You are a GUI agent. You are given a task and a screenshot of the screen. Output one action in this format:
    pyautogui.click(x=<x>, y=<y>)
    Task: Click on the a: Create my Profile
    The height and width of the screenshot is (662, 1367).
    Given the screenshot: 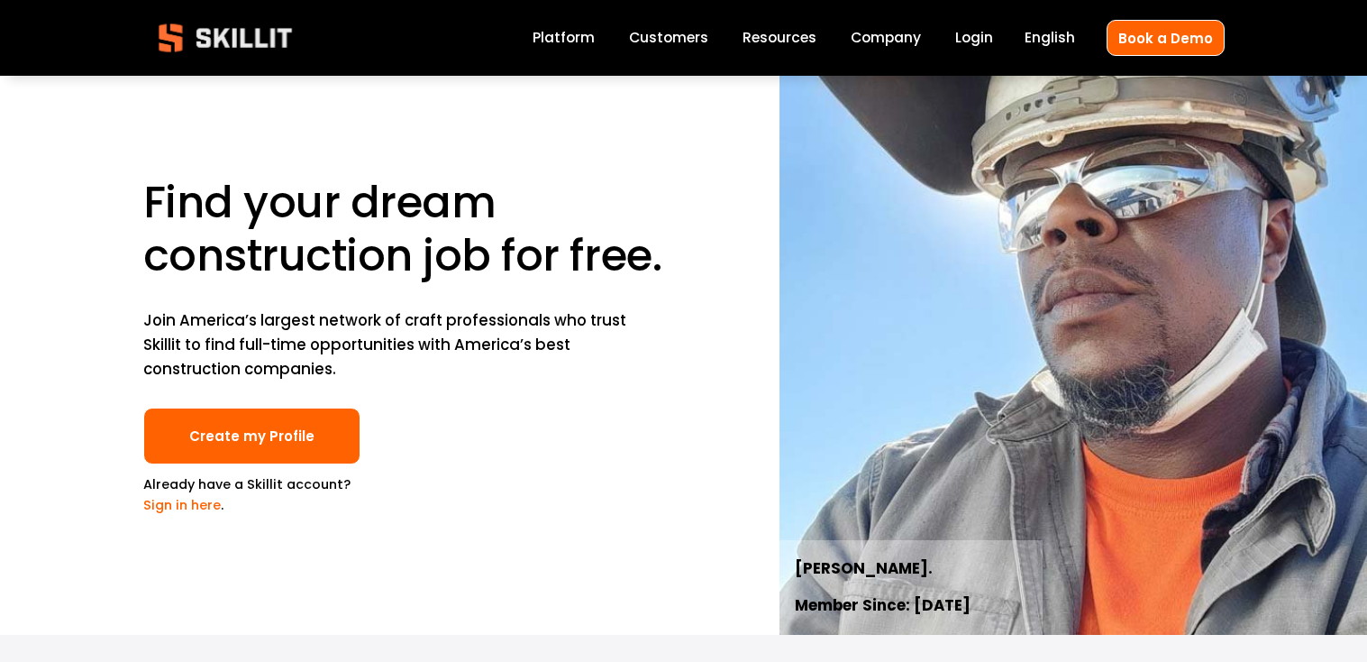 What is the action you would take?
    pyautogui.click(x=251, y=435)
    